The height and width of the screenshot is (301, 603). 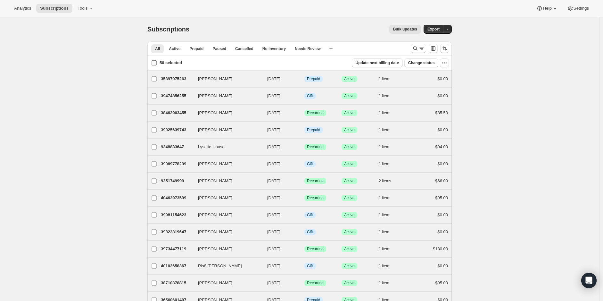 What do you see at coordinates (434, 29) in the screenshot?
I see `button: Export` at bounding box center [434, 29].